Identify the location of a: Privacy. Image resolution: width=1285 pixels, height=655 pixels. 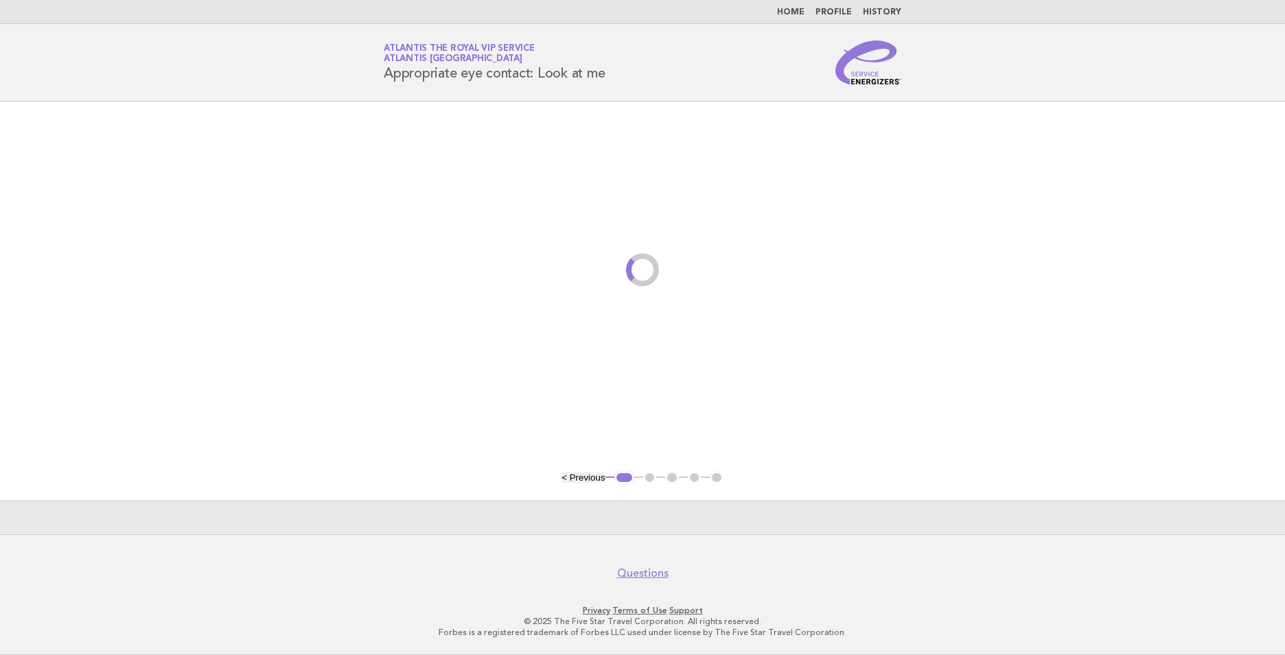
(596, 610).